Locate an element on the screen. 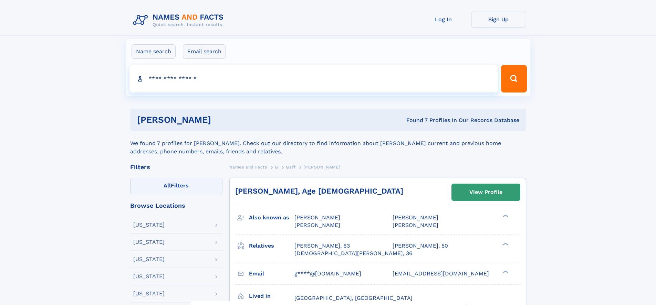  h3: Also known as is located at coordinates (272, 218).